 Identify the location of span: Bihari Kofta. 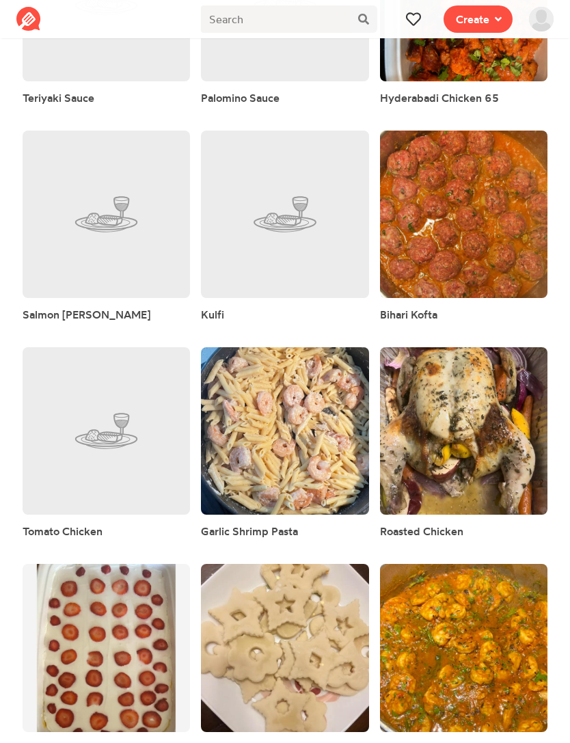
(409, 314).